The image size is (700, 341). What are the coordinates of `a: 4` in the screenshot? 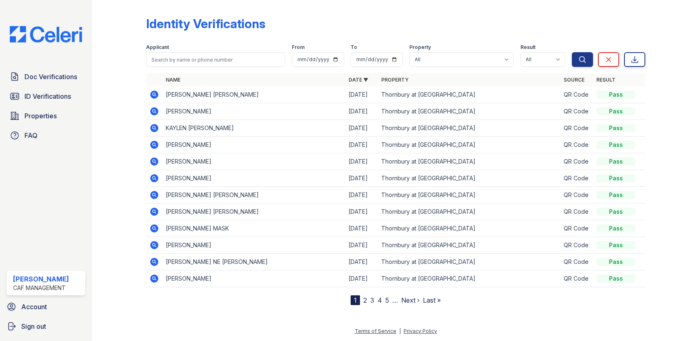 It's located at (380, 300).